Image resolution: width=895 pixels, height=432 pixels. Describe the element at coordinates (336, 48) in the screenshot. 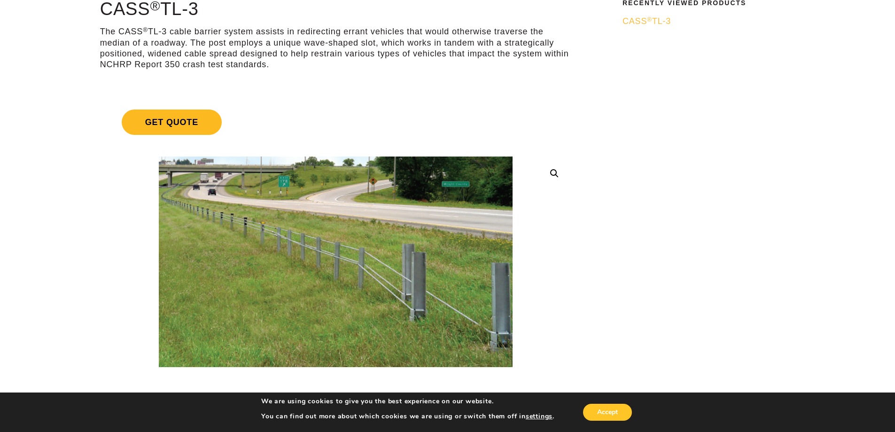

I see `p: The CASS TL-3 cable barrier system assists in redirecting errant vehicles that would otherwise tr...` at that location.